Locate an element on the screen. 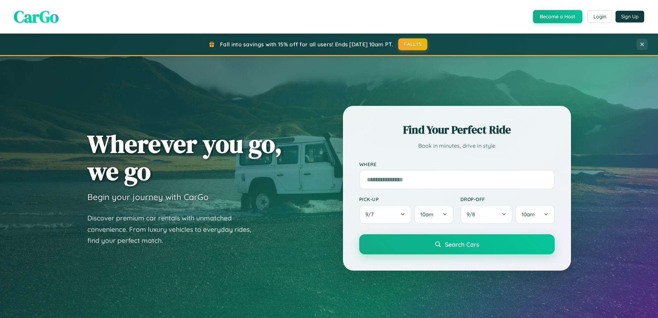 The height and width of the screenshot is (318, 658). button: Search Cars is located at coordinates (457, 244).